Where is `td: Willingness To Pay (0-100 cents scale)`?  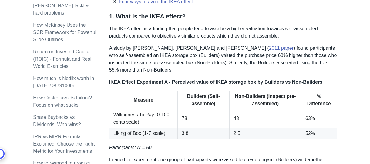
td: Willingness To Pay (0-100 cents scale) is located at coordinates (143, 119).